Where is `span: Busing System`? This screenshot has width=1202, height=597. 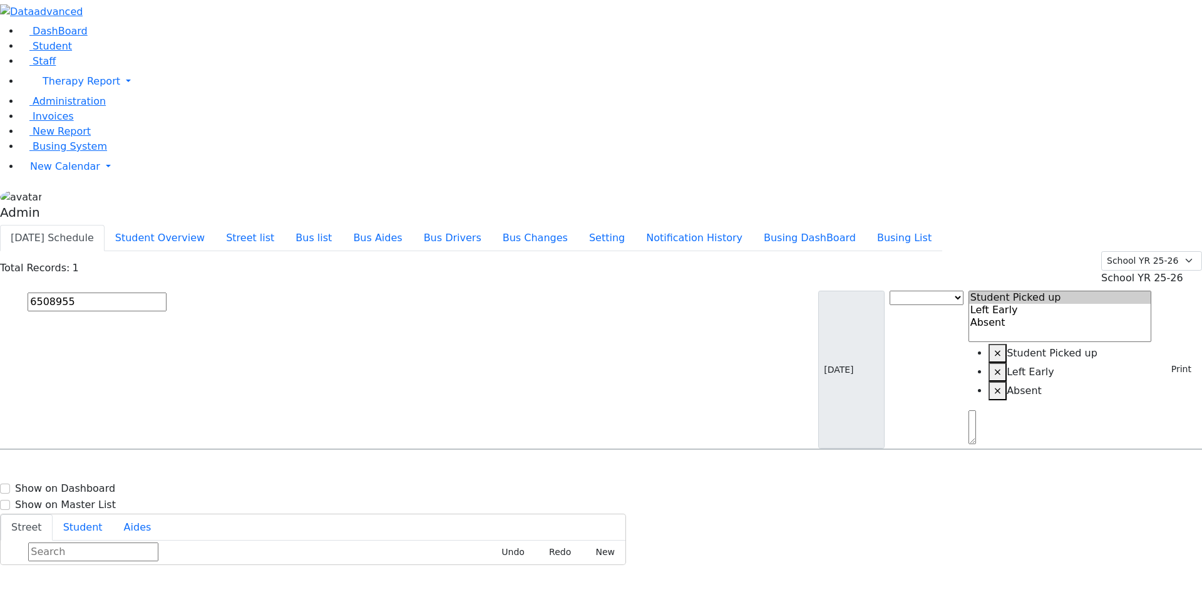
span: Busing System is located at coordinates (69, 146).